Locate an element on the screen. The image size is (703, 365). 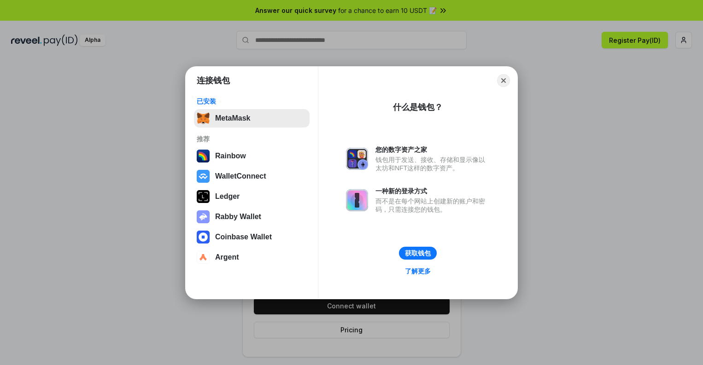
div: Rabby Wallet is located at coordinates (238, 217).